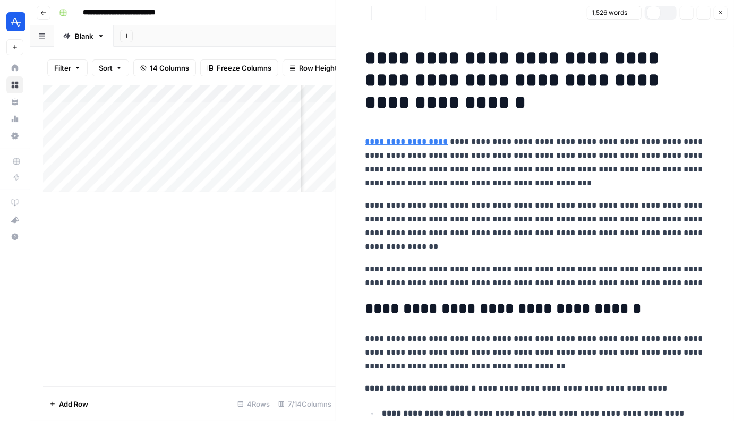 The image size is (734, 421). What do you see at coordinates (15, 203) in the screenshot?
I see `a: AirOps Academy` at bounding box center [15, 203].